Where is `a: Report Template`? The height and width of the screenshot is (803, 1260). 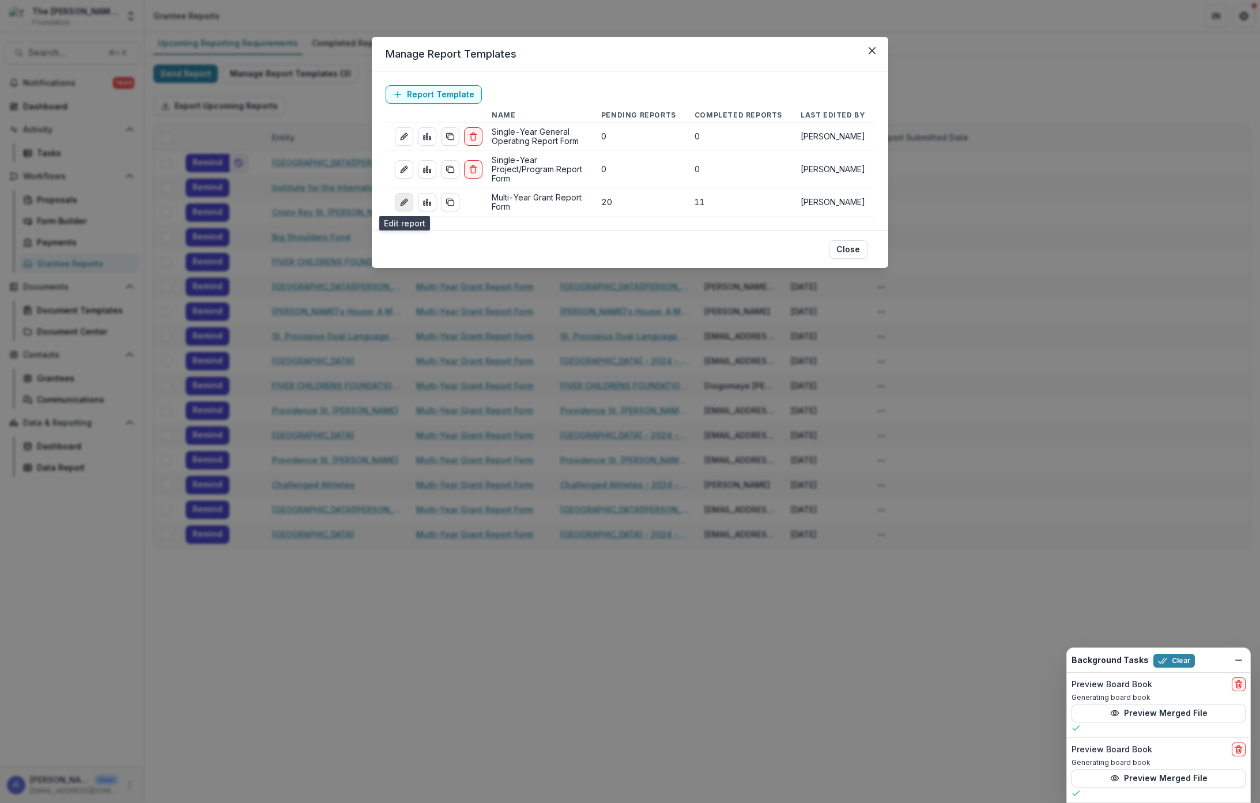 a: Report Template is located at coordinates (433, 94).